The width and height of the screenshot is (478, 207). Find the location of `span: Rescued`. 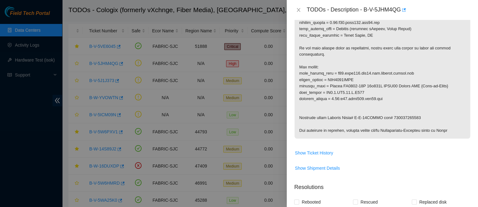

span: Rescued is located at coordinates (369, 202).